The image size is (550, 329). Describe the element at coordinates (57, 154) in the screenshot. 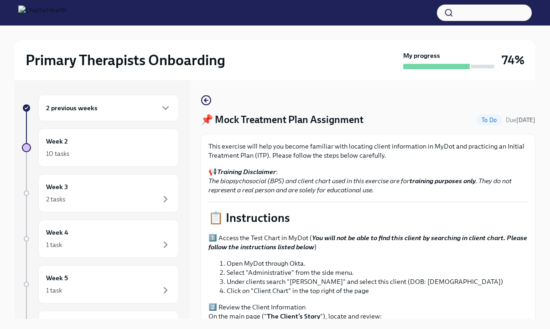

I see `div: 10 tasks` at that location.